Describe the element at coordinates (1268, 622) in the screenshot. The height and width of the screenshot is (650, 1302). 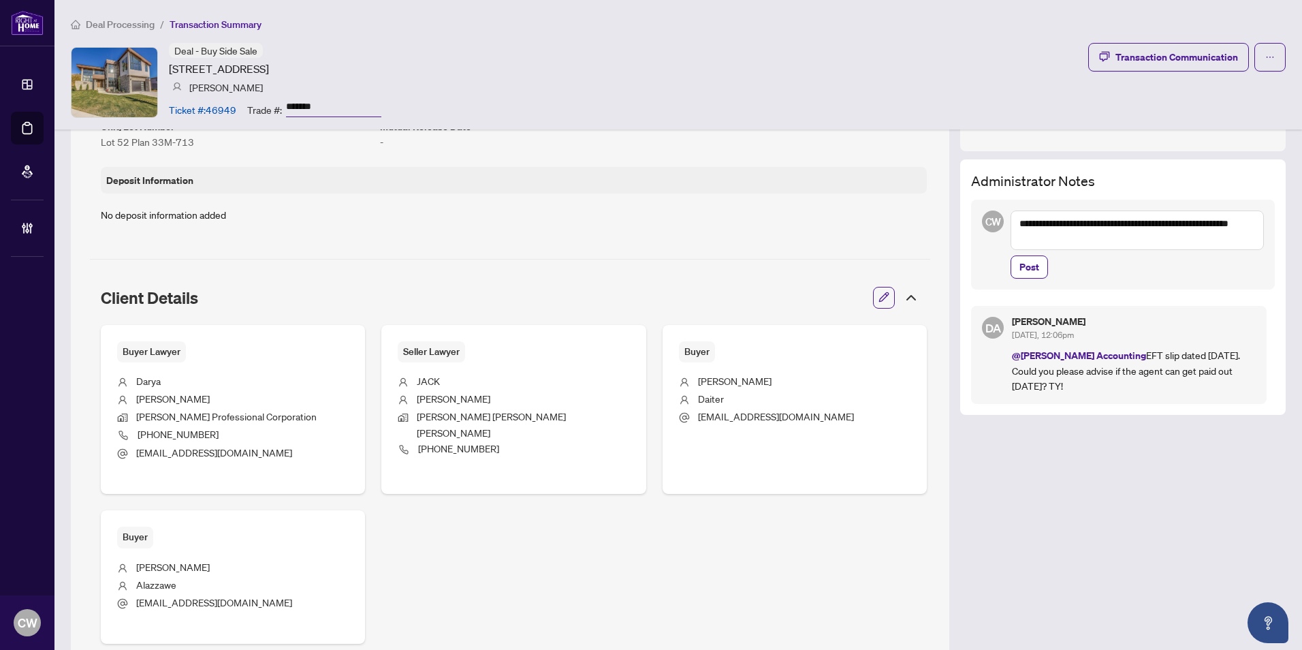
I see `button: Open asap` at that location.